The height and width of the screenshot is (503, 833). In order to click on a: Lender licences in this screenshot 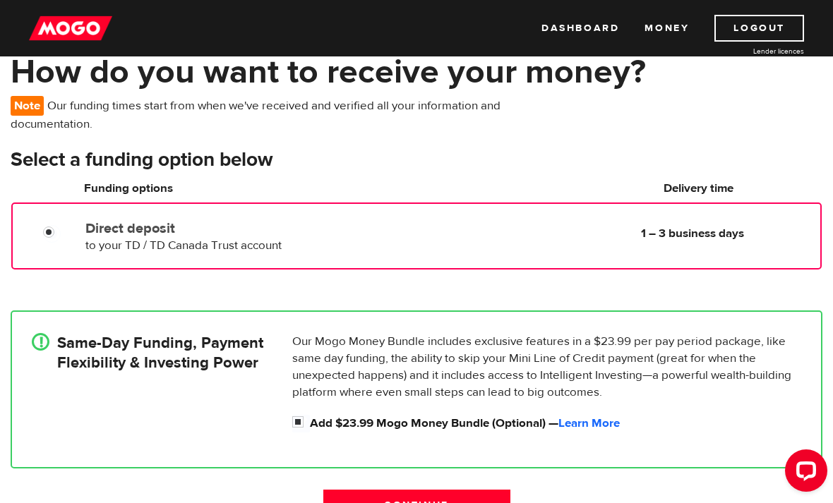, I will do `click(751, 51)`.